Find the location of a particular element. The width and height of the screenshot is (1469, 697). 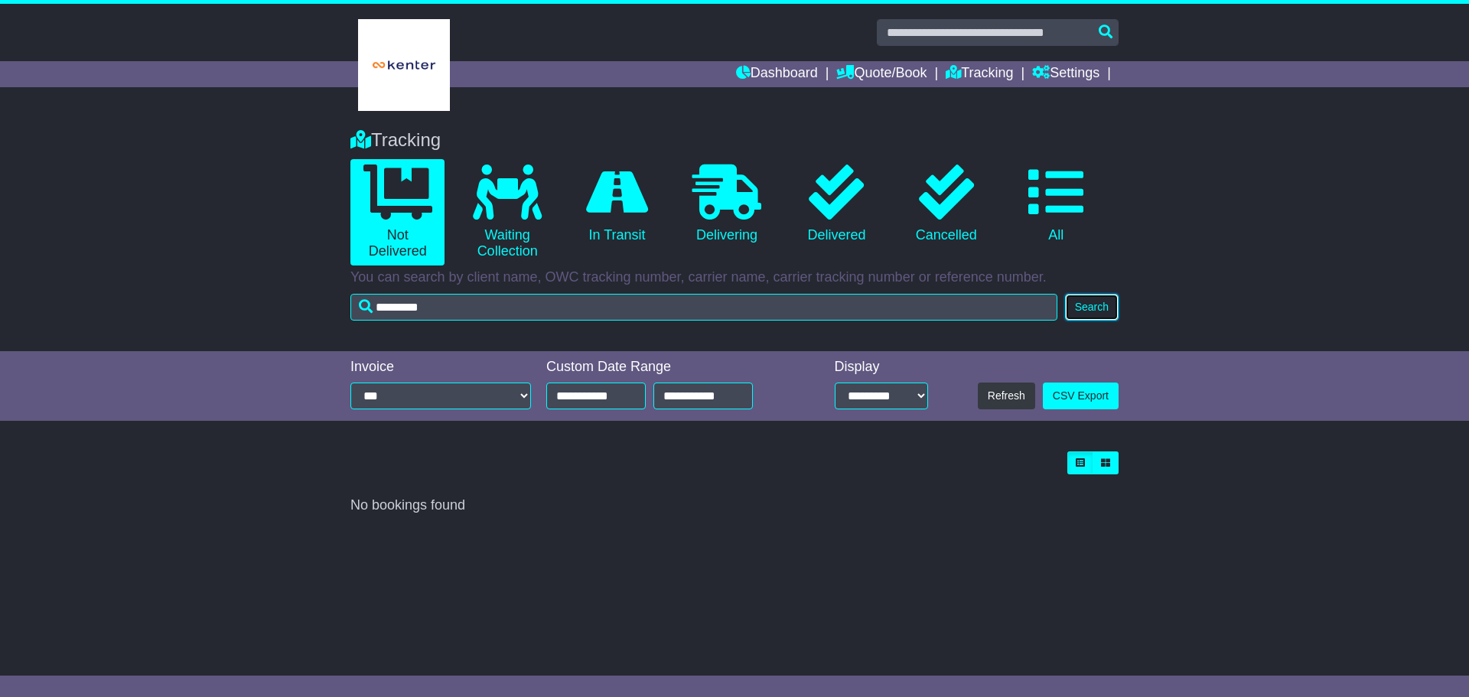

div: Display is located at coordinates (881, 367).